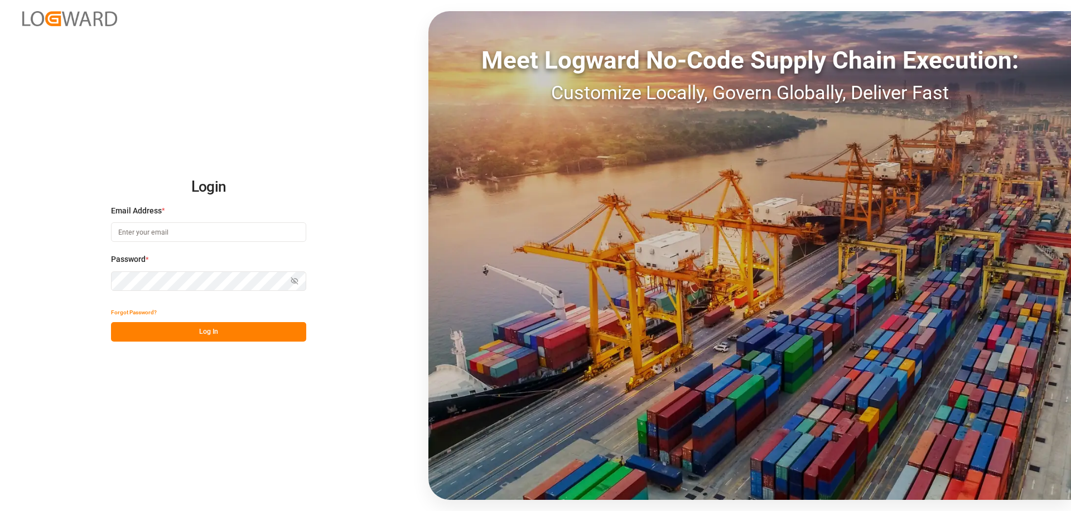 This screenshot has width=1071, height=511. I want to click on input: Enter your email, so click(209, 232).